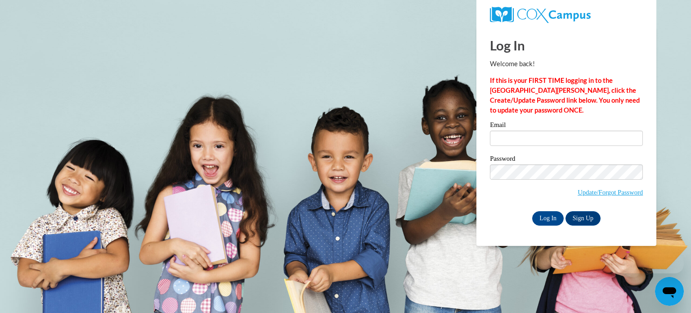  I want to click on img: COX Campus, so click(540, 15).